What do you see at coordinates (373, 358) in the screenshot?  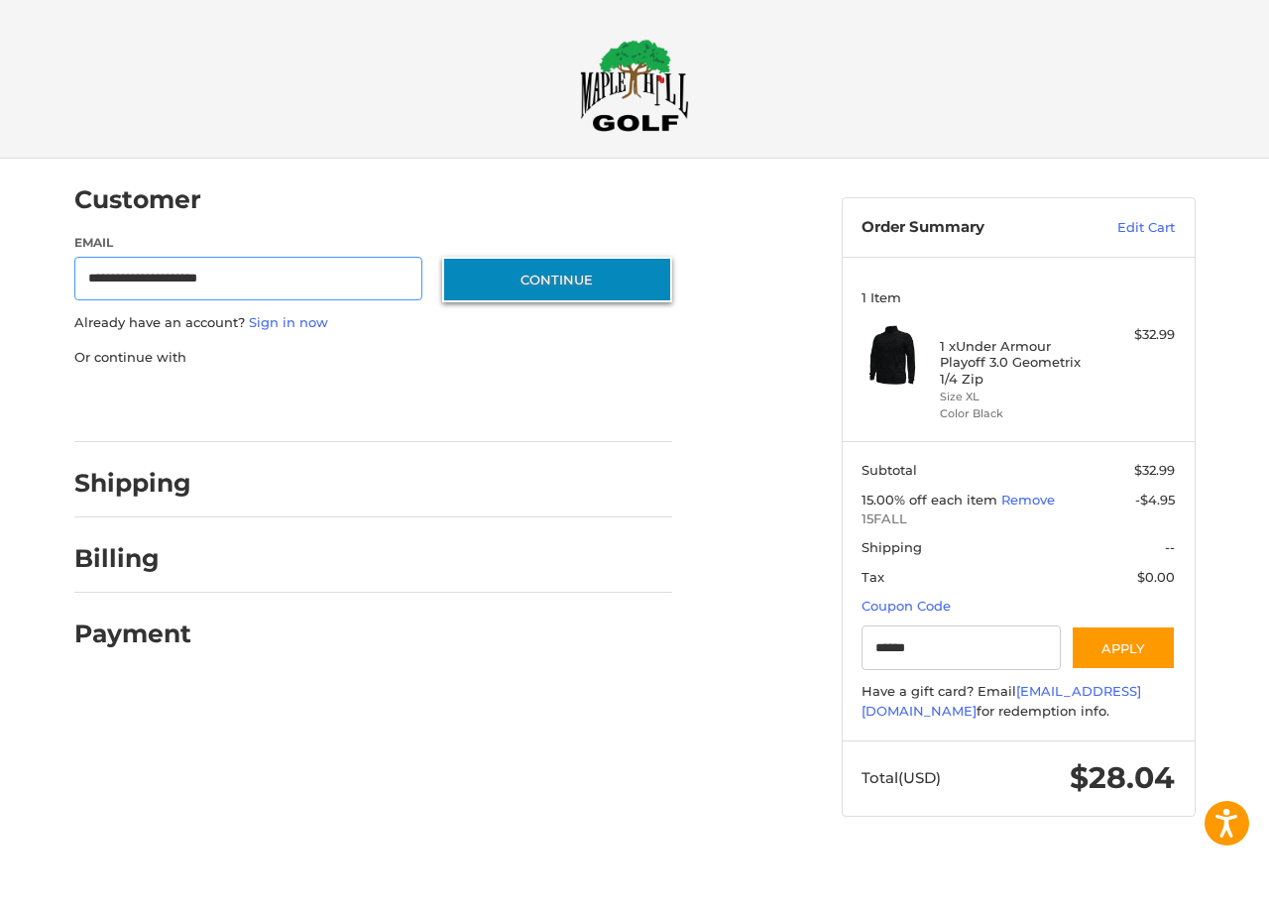 I see `p: Or continue with` at bounding box center [373, 358].